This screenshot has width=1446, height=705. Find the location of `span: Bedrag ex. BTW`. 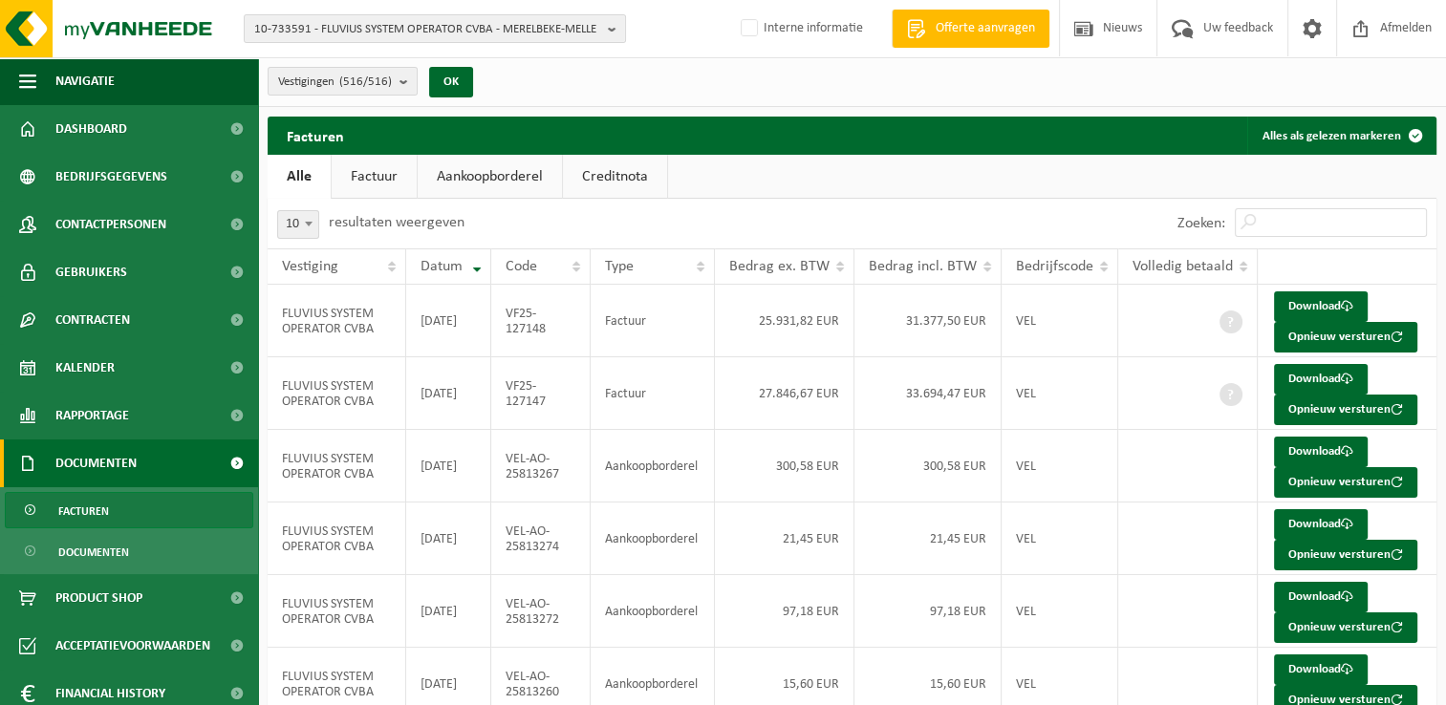

span: Bedrag ex. BTW is located at coordinates (779, 267).